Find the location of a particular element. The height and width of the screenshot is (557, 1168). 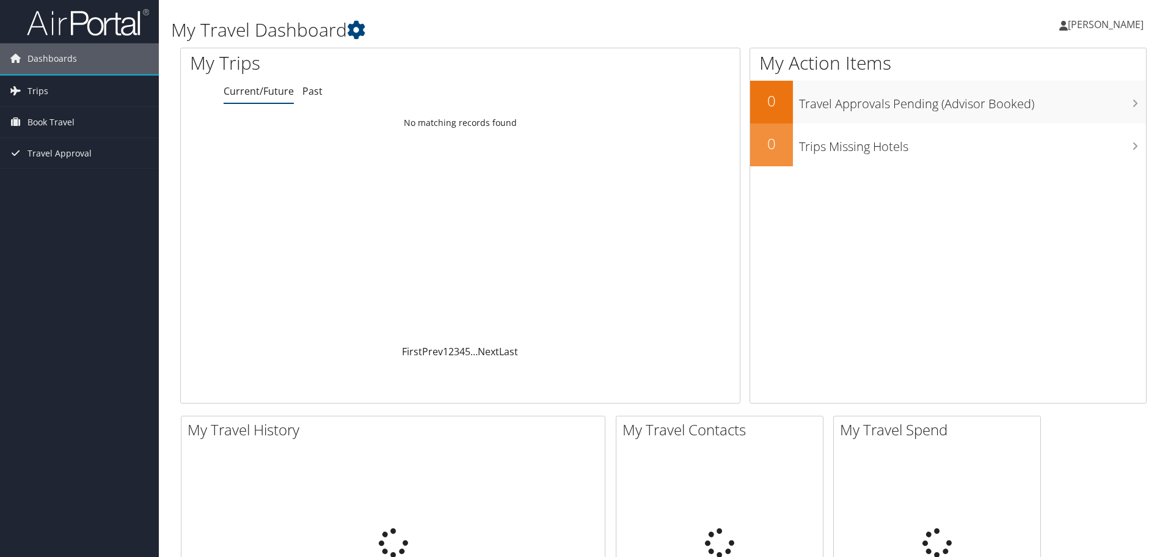

a: 3 is located at coordinates (456, 351).